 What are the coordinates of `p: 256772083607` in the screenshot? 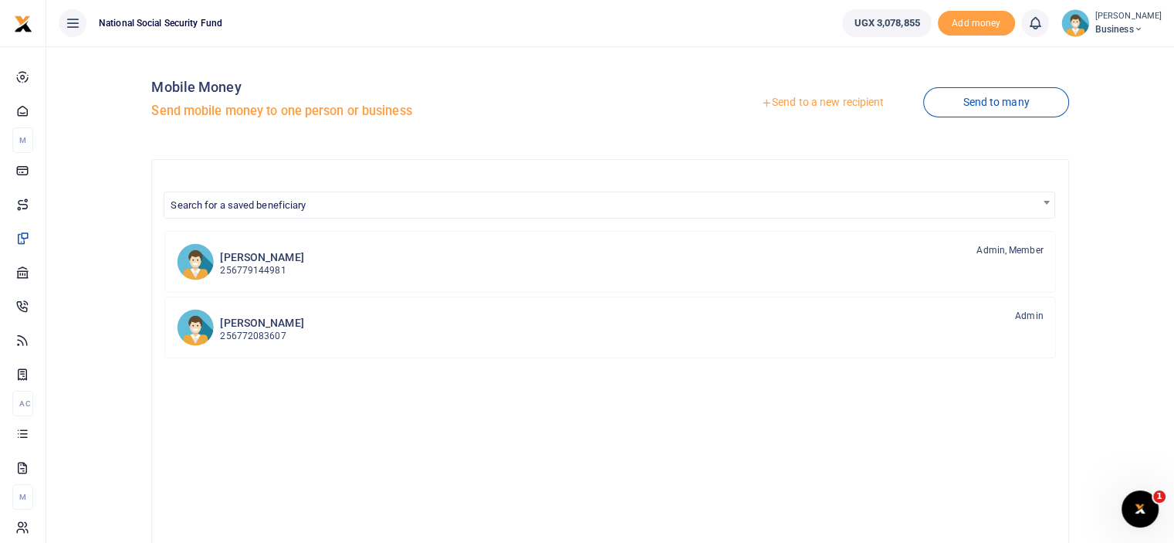 It's located at (262, 336).